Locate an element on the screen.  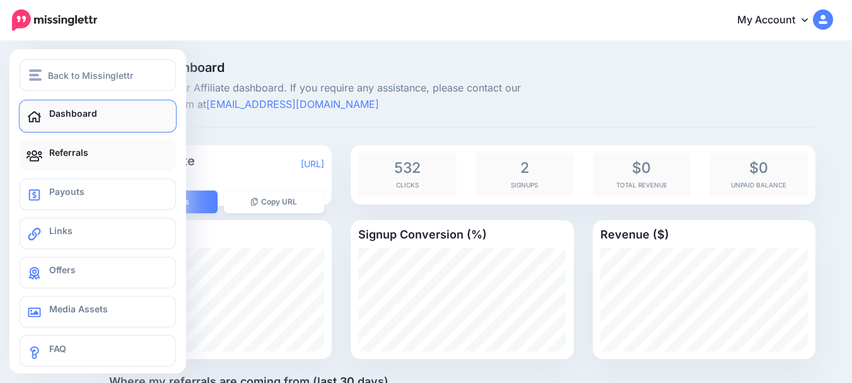
img: Missinglettr is located at coordinates (54, 20).